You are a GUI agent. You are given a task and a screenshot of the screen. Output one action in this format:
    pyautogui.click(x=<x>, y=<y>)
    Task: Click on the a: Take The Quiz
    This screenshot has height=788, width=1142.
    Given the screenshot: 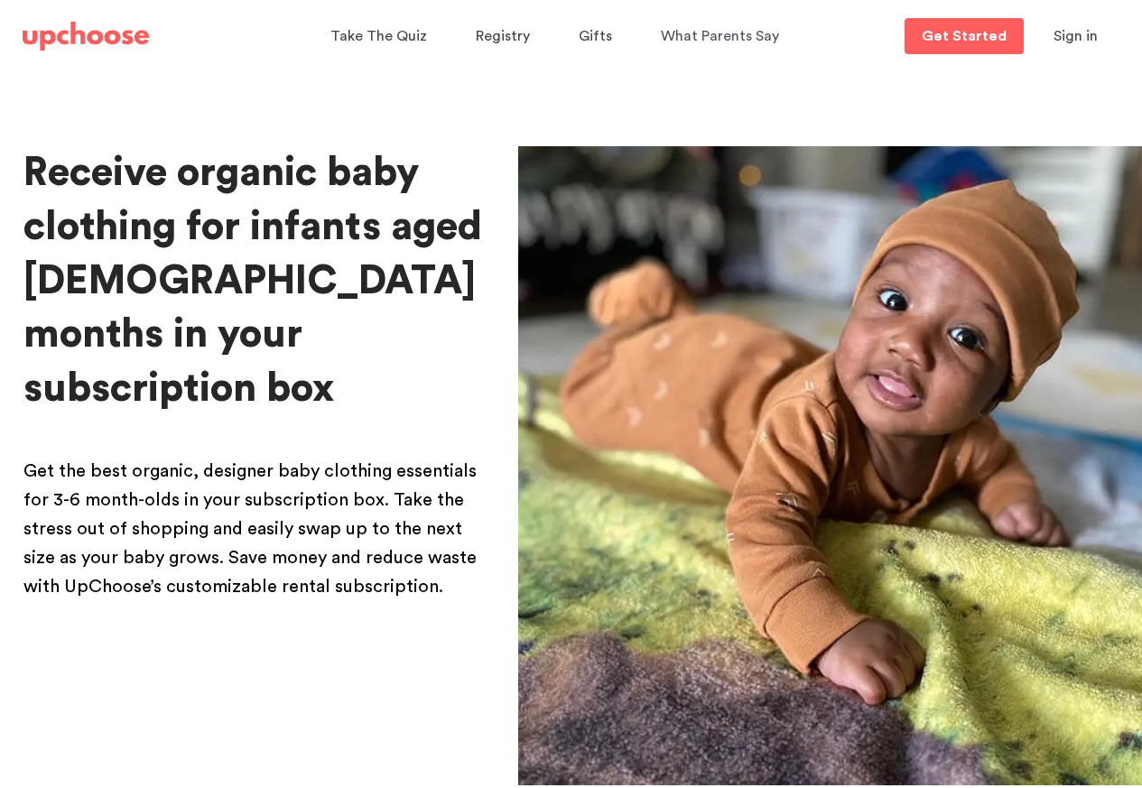 What is the action you would take?
    pyautogui.click(x=381, y=36)
    